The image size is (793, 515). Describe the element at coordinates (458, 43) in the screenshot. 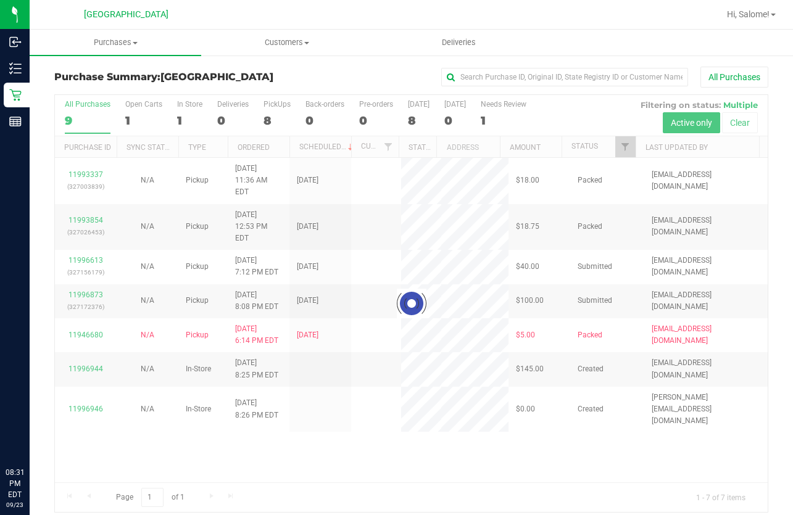

I see `span: Deliveries` at that location.